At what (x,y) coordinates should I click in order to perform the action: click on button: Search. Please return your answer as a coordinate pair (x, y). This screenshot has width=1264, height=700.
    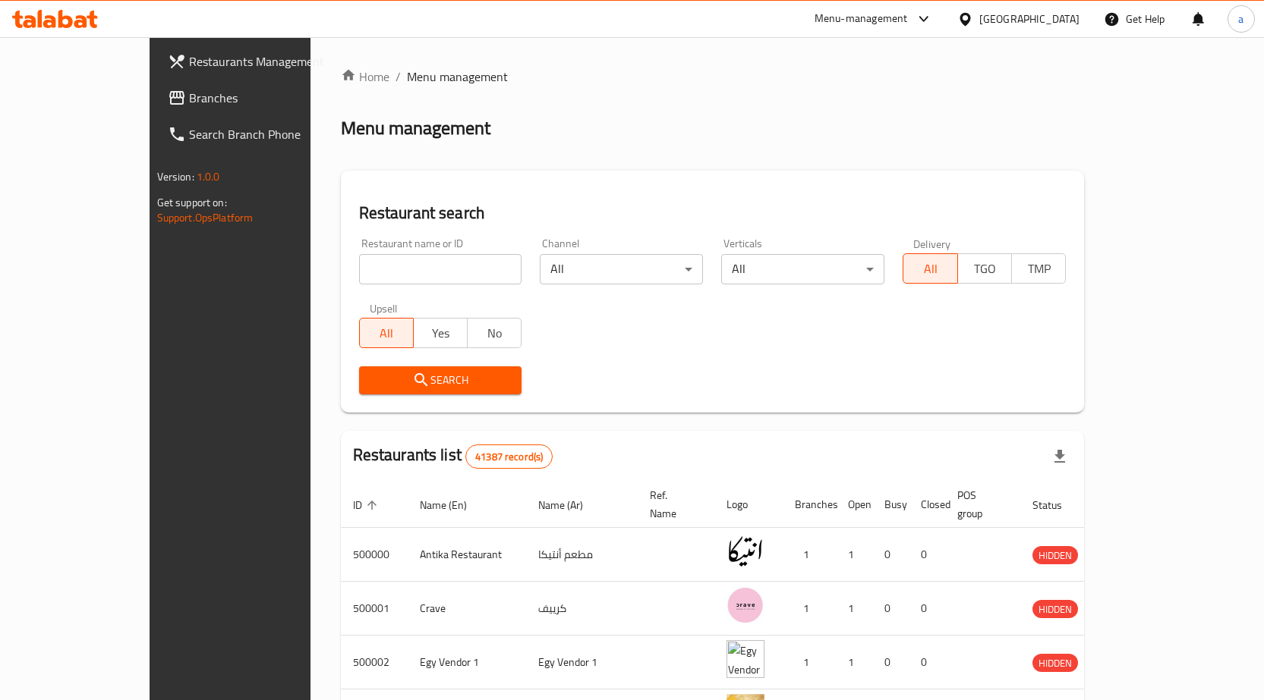
    Looking at the image, I should click on (440, 380).